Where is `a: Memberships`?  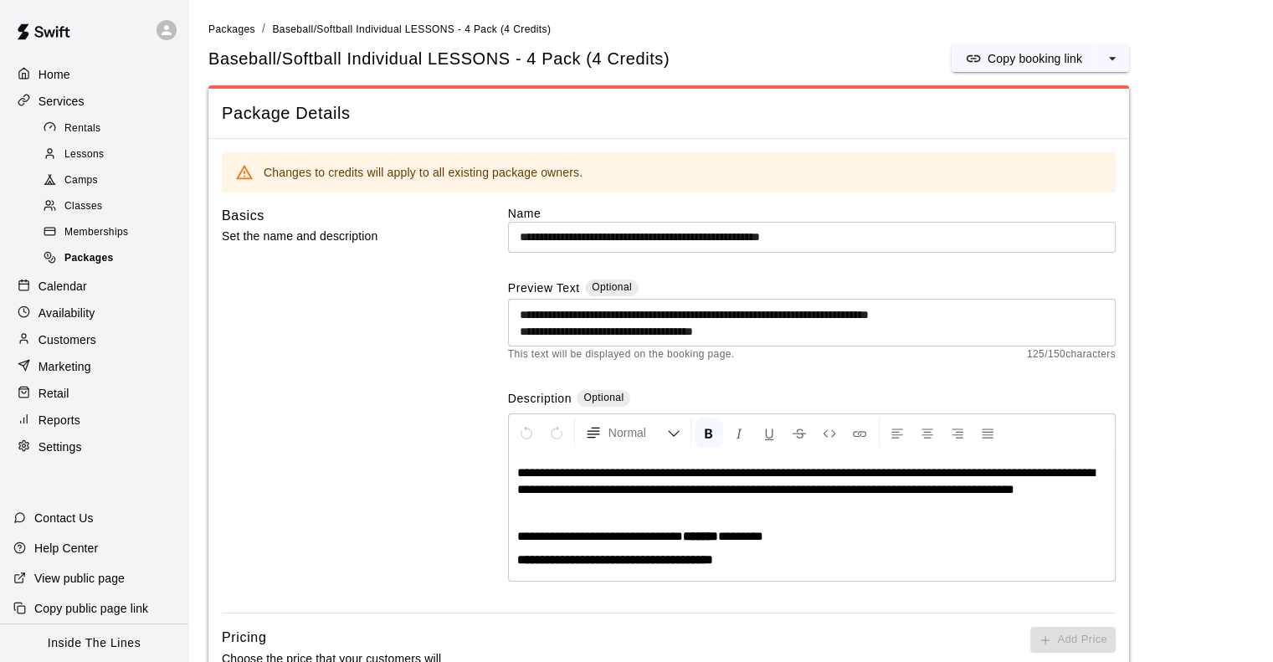 a: Memberships is located at coordinates (114, 233).